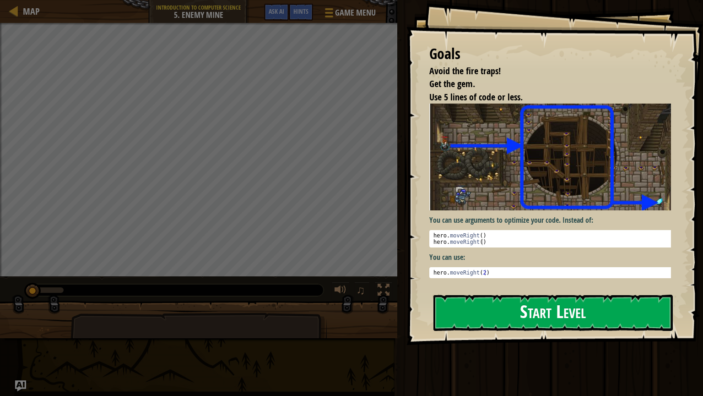 The width and height of the screenshot is (703, 396). I want to click on button: Adjust volume, so click(341, 291).